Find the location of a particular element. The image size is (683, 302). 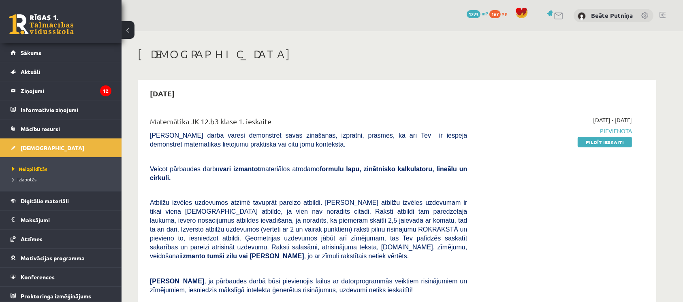

span: Digitālie materiāli is located at coordinates (45, 201).